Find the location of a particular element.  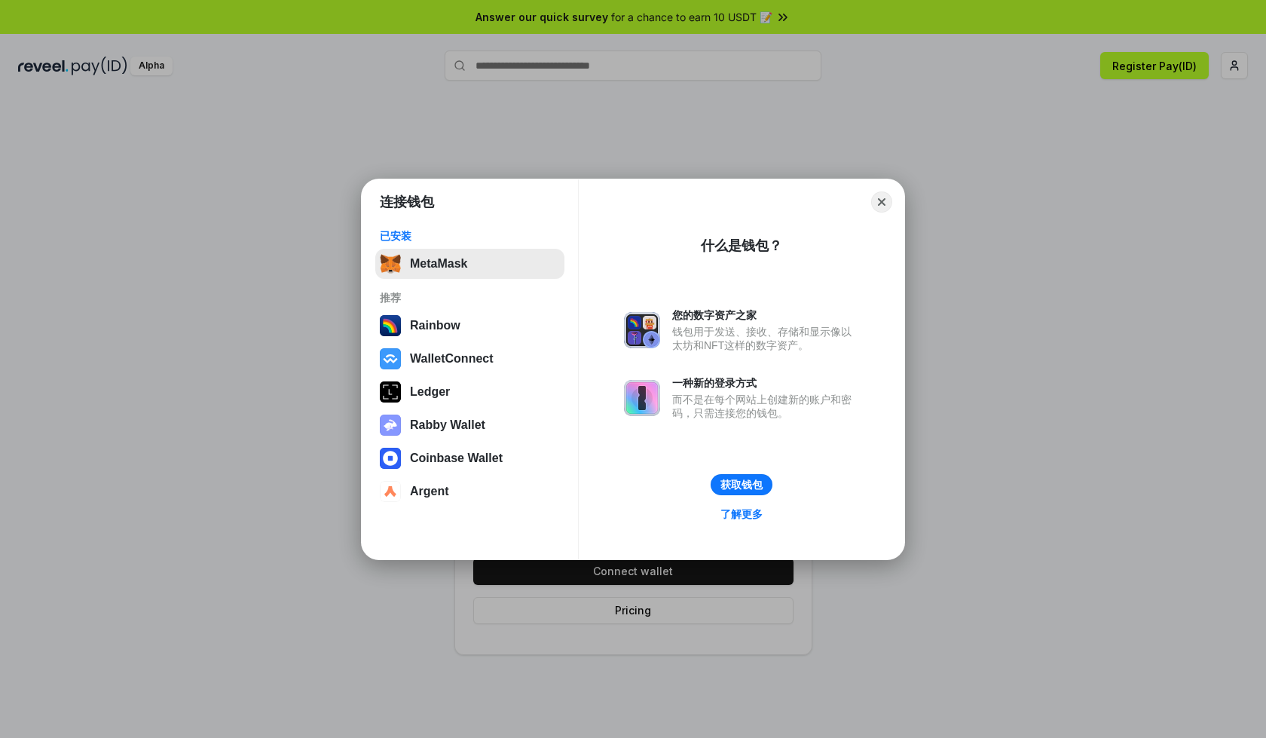

button: 获取钱包 is located at coordinates (741, 484).